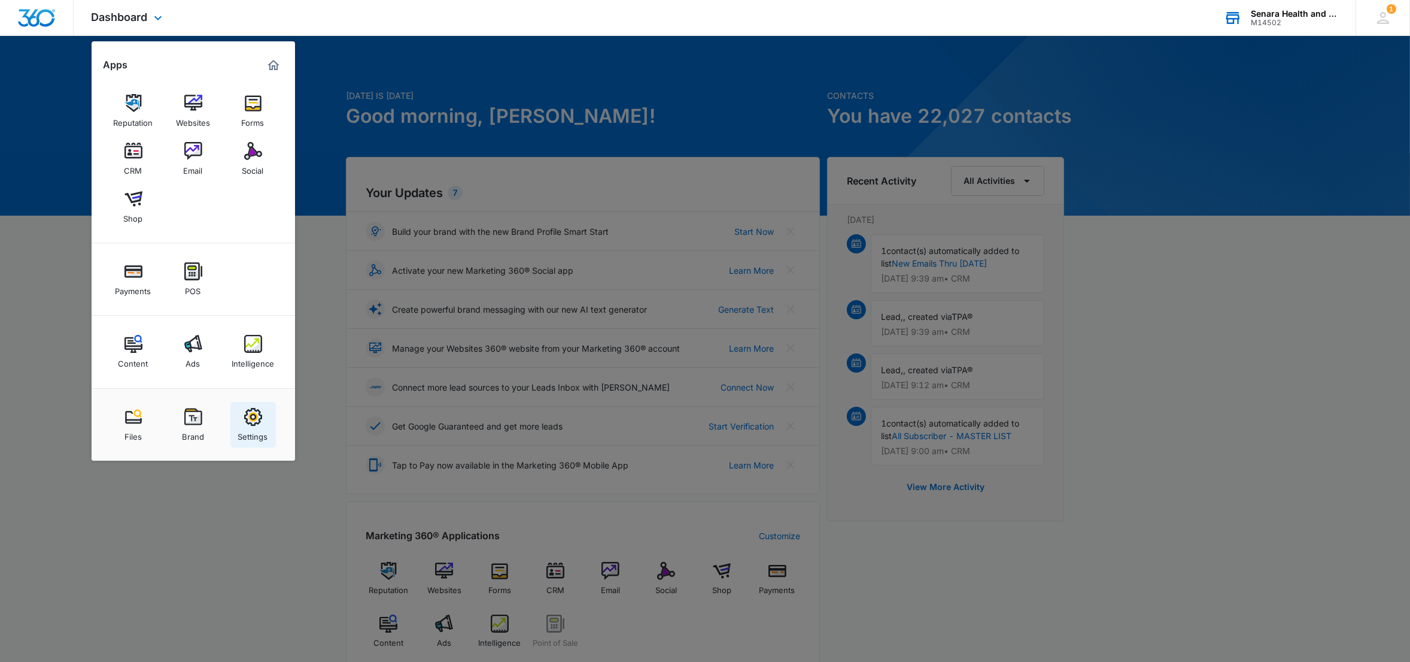 Image resolution: width=1410 pixels, height=662 pixels. What do you see at coordinates (133, 288) in the screenshot?
I see `div: Payments` at bounding box center [133, 288].